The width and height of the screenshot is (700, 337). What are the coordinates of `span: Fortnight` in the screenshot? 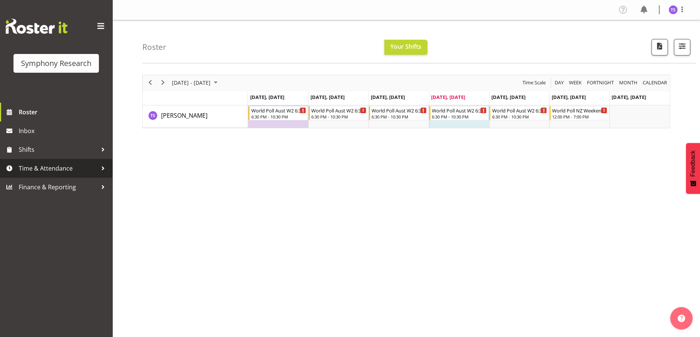 It's located at (601, 82).